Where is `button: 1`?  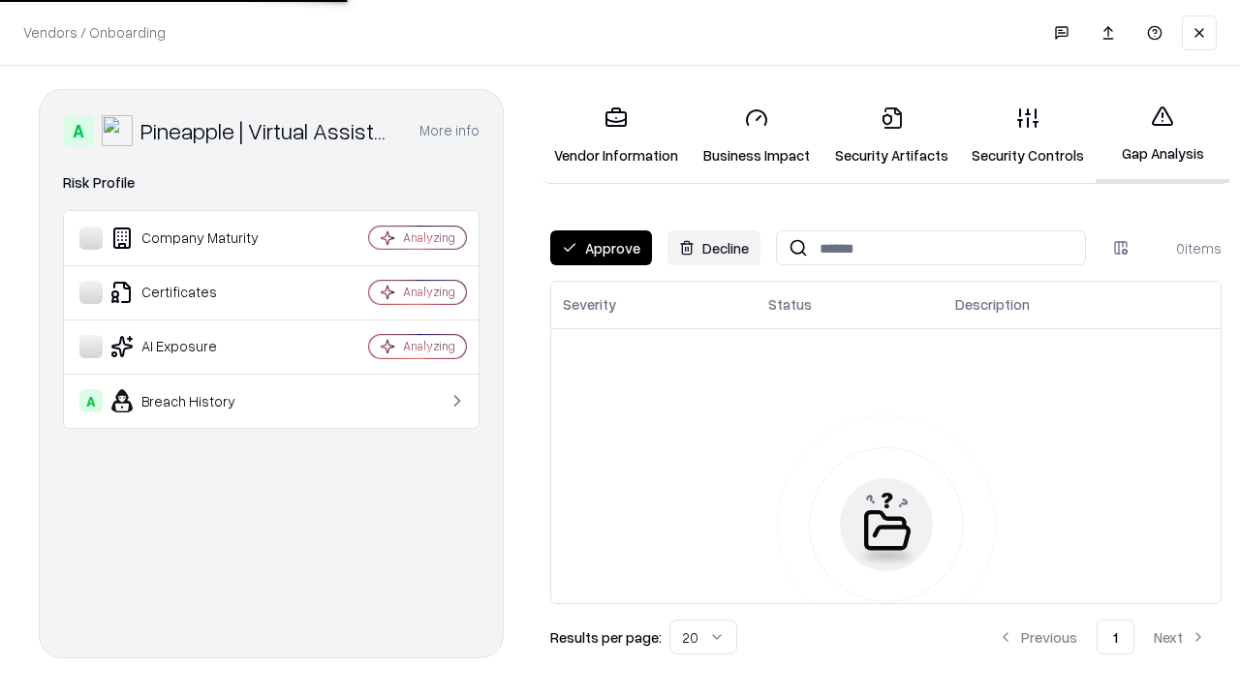
button: 1 is located at coordinates (1115, 637).